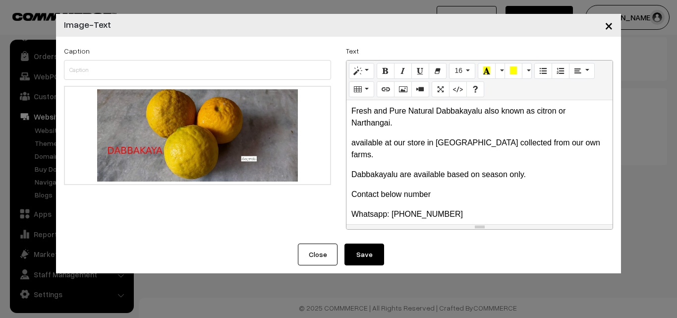 The image size is (677, 318). What do you see at coordinates (581, 71) in the screenshot?
I see `button: Paragraph` at bounding box center [581, 71].